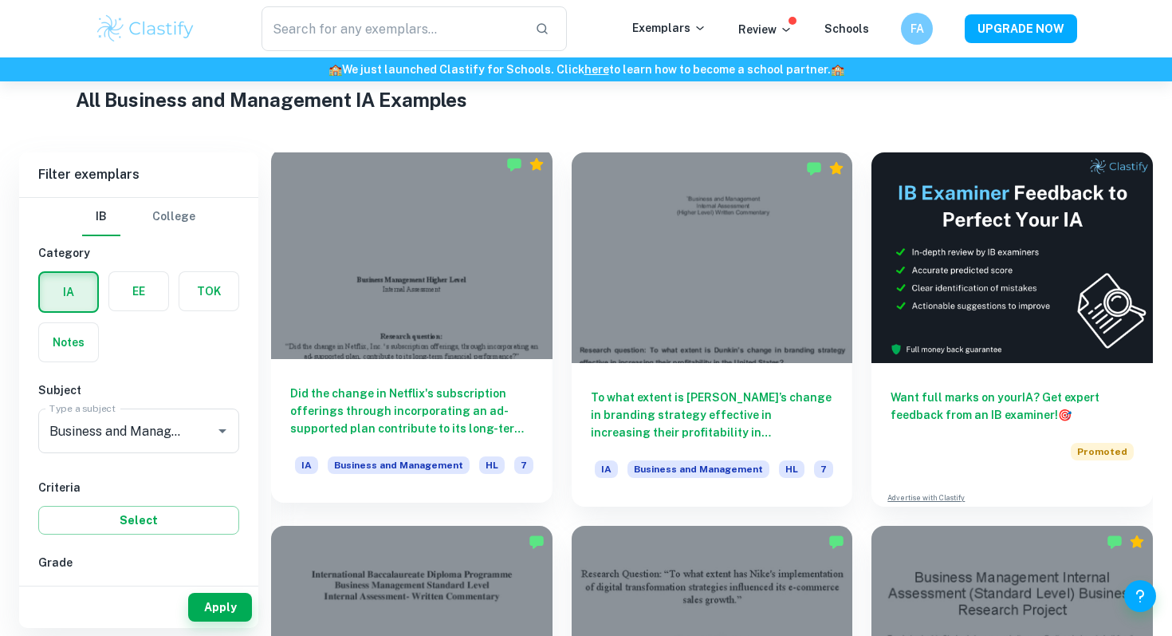 The width and height of the screenshot is (1172, 636). Describe the element at coordinates (69, 292) in the screenshot. I see `button: IA` at that location.